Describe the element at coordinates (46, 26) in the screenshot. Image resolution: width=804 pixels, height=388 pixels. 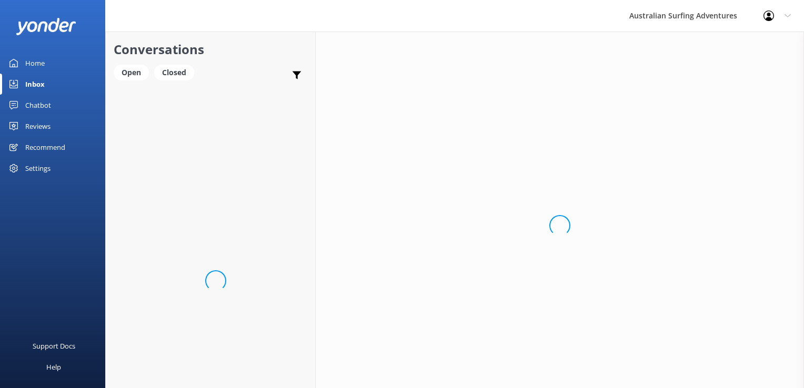
I see `img: yonder-white-logo.png` at that location.